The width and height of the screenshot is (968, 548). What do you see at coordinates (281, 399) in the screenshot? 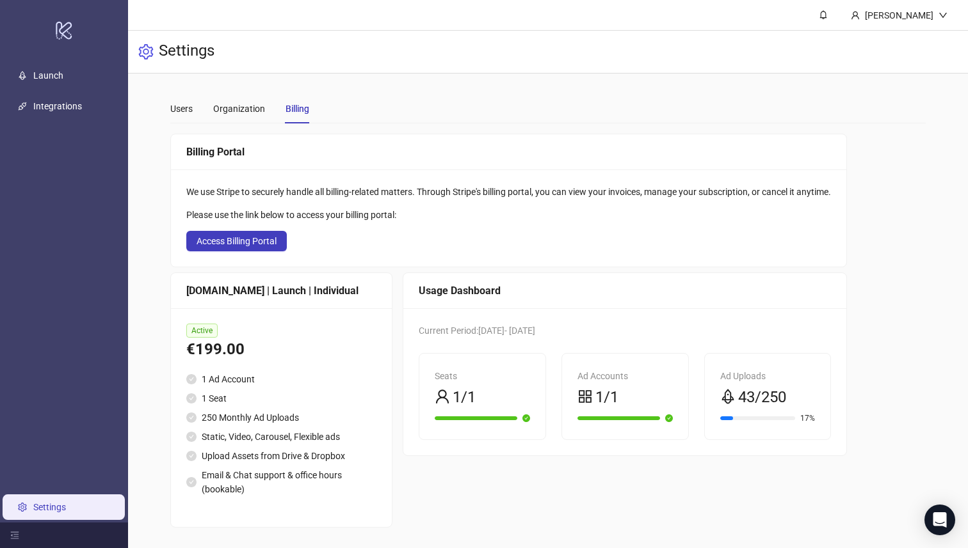
I see `li: 1 Seat` at bounding box center [281, 399].